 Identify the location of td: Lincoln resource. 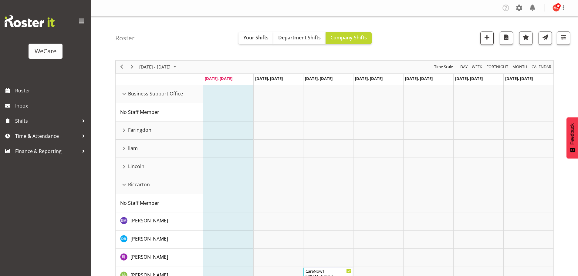
(159, 167).